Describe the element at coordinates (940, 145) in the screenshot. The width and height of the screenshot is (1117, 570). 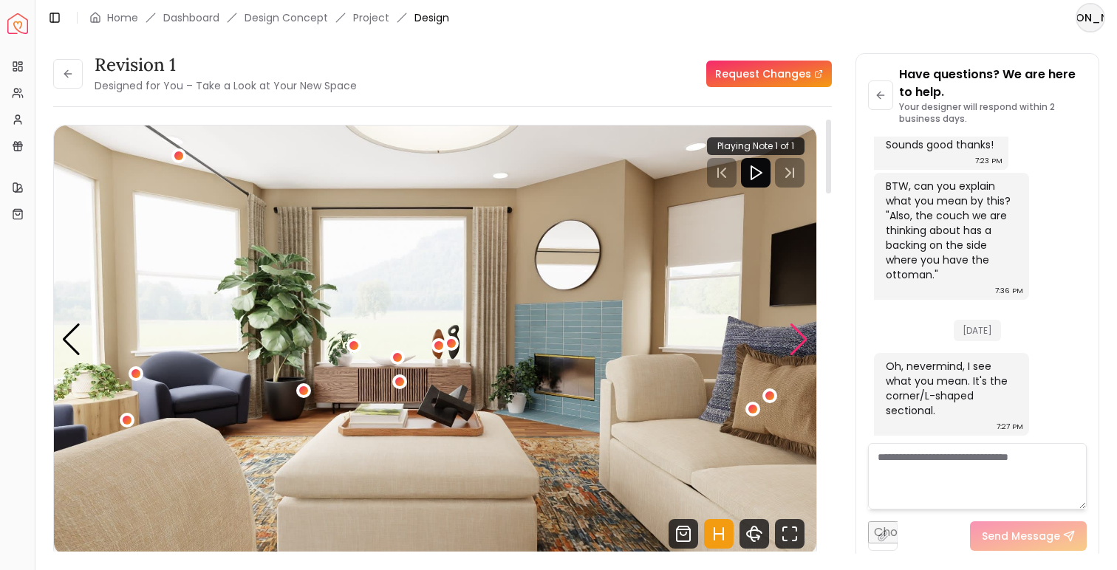
I see `div: Sounds good thanks!` at that location.